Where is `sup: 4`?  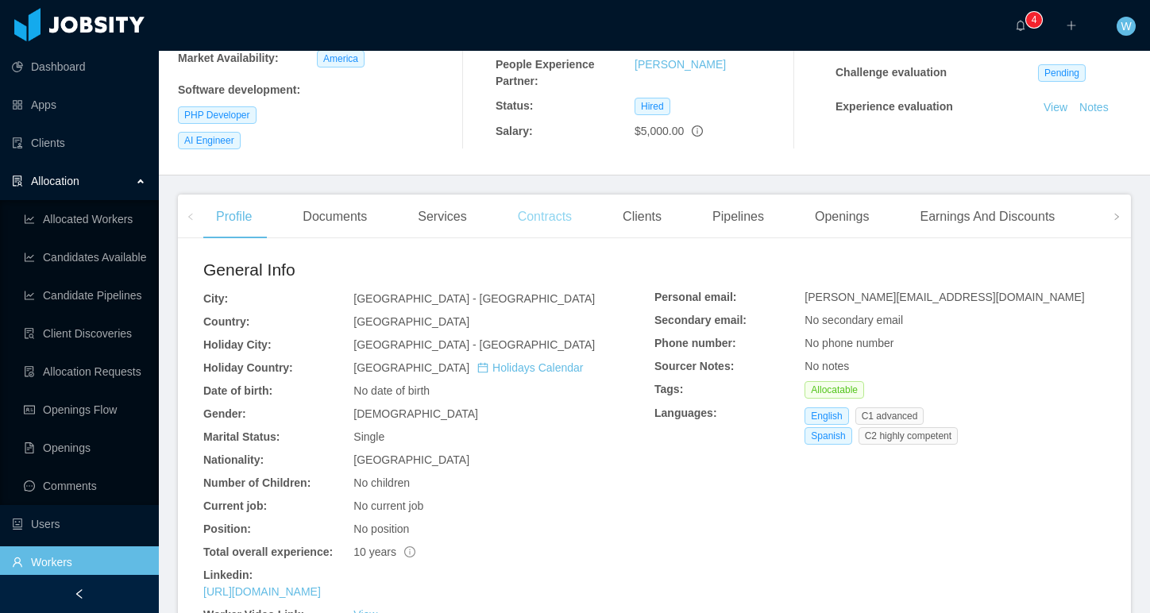
sup: 4 is located at coordinates (1034, 20).